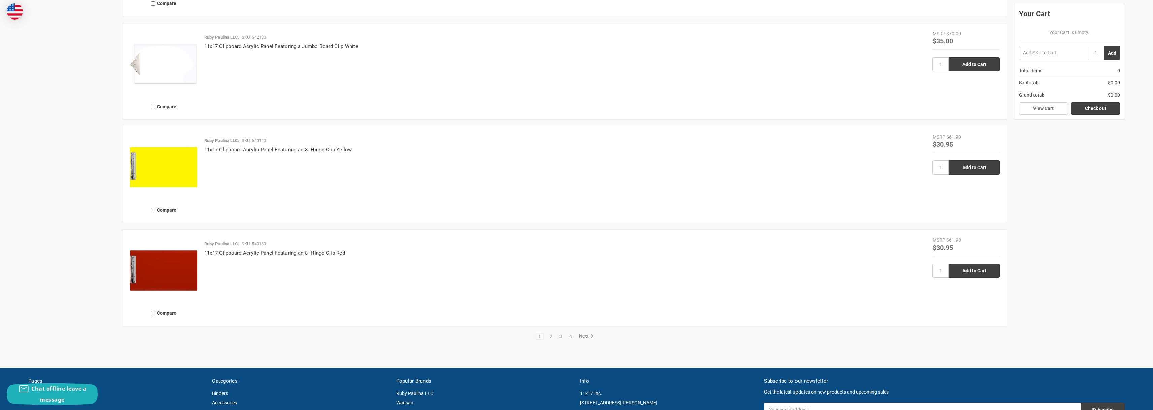 Image resolution: width=1153 pixels, height=410 pixels. What do you see at coordinates (254, 37) in the screenshot?
I see `p: SKU: 542180` at bounding box center [254, 37].